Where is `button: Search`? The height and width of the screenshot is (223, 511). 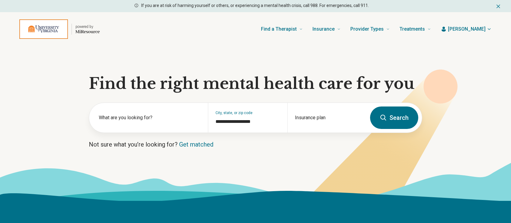 button: Search is located at coordinates (394, 118).